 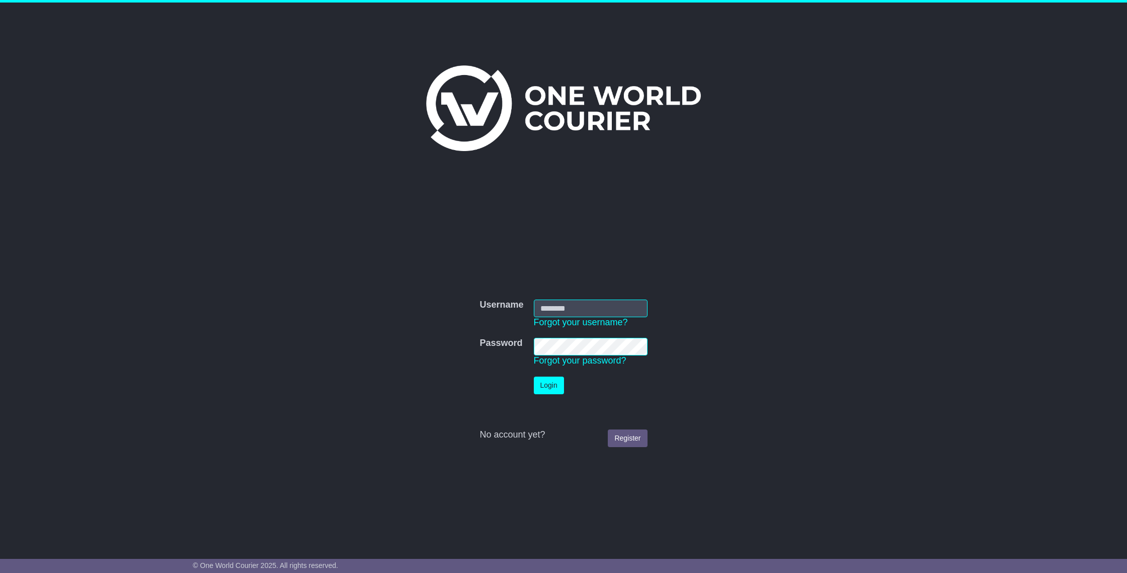 What do you see at coordinates (563, 435) in the screenshot?
I see `div: No account yet?` at bounding box center [563, 435].